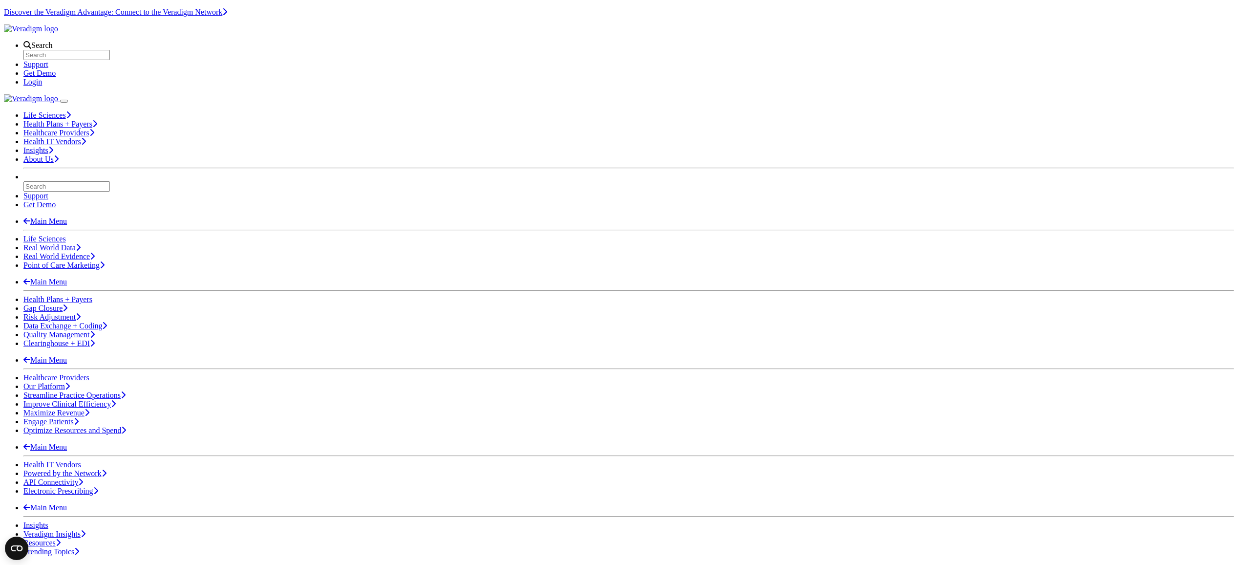 The image size is (1238, 565). I want to click on a: Optimize Resources and Spend, so click(75, 430).